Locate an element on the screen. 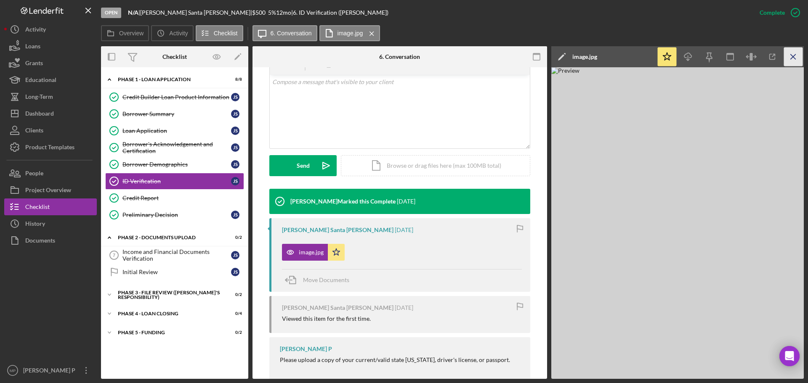  label: Checklist is located at coordinates (225, 33).